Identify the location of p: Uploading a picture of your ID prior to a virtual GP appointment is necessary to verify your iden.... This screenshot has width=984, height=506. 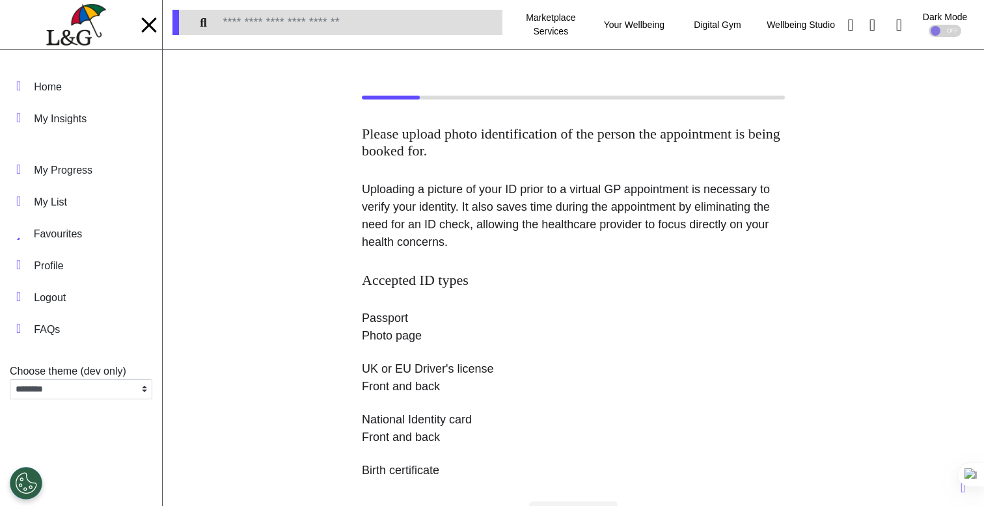
(573, 216).